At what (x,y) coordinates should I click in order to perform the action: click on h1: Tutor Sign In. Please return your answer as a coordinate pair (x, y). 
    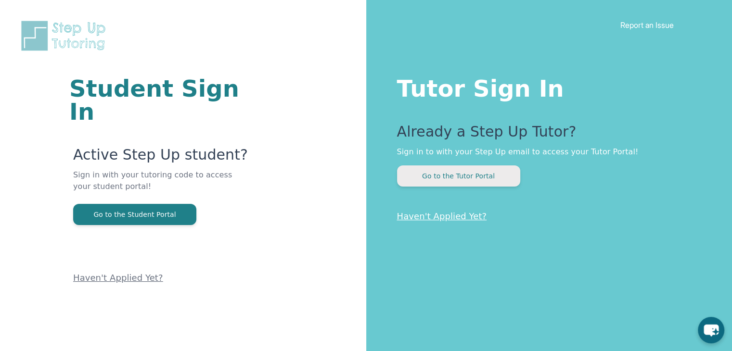
    Looking at the image, I should click on (545, 87).